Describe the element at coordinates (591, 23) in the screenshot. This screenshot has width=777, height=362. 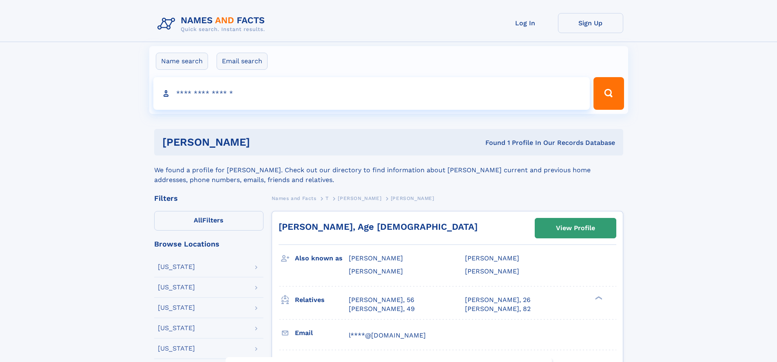
I see `a: Sign Up` at that location.